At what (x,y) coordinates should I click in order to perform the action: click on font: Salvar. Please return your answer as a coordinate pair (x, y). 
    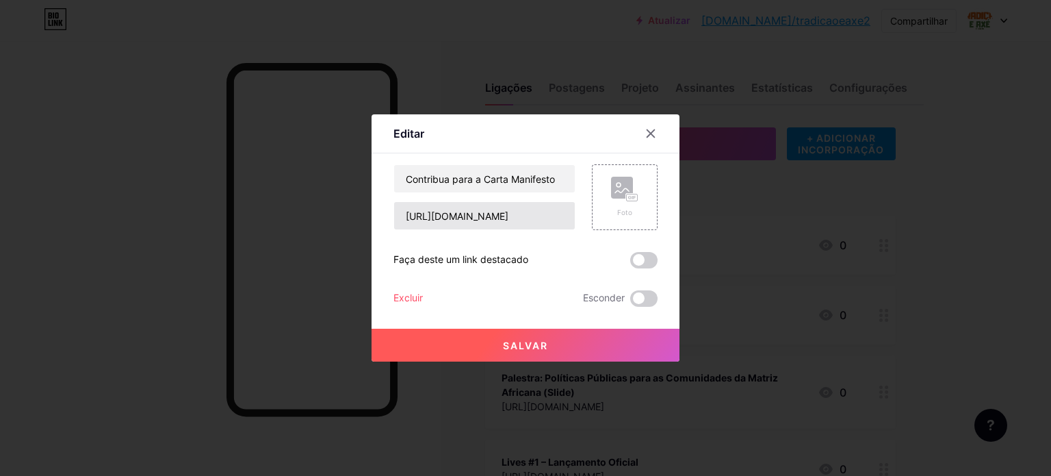
    Looking at the image, I should click on (526, 345).